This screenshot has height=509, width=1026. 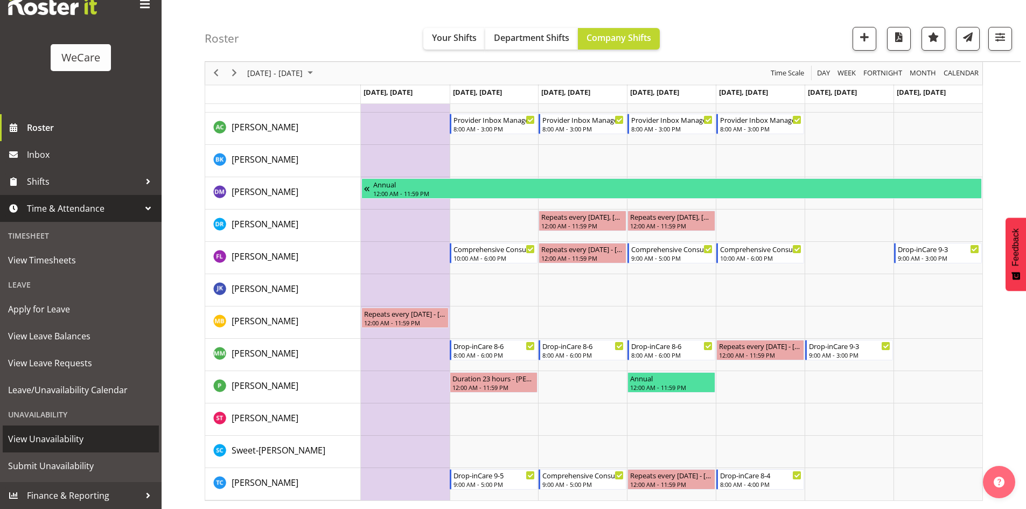 What do you see at coordinates (92, 128) in the screenshot?
I see `span: Roster` at bounding box center [92, 128].